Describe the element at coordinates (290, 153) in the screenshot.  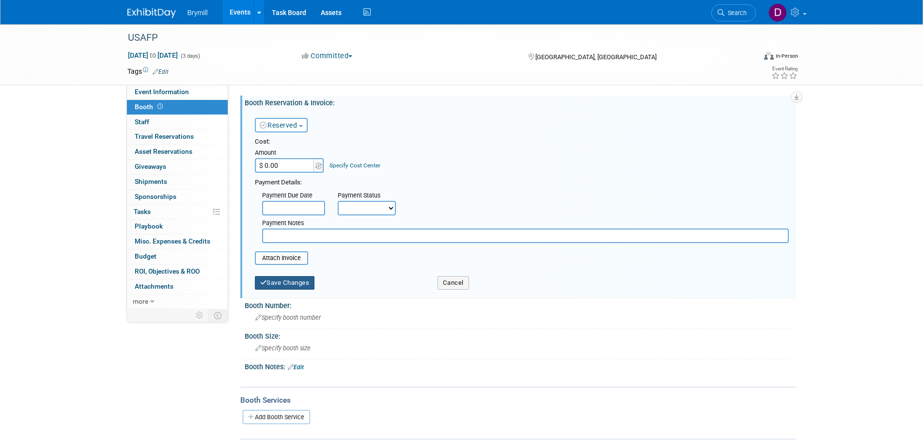
I see `div: Amount` at that location.